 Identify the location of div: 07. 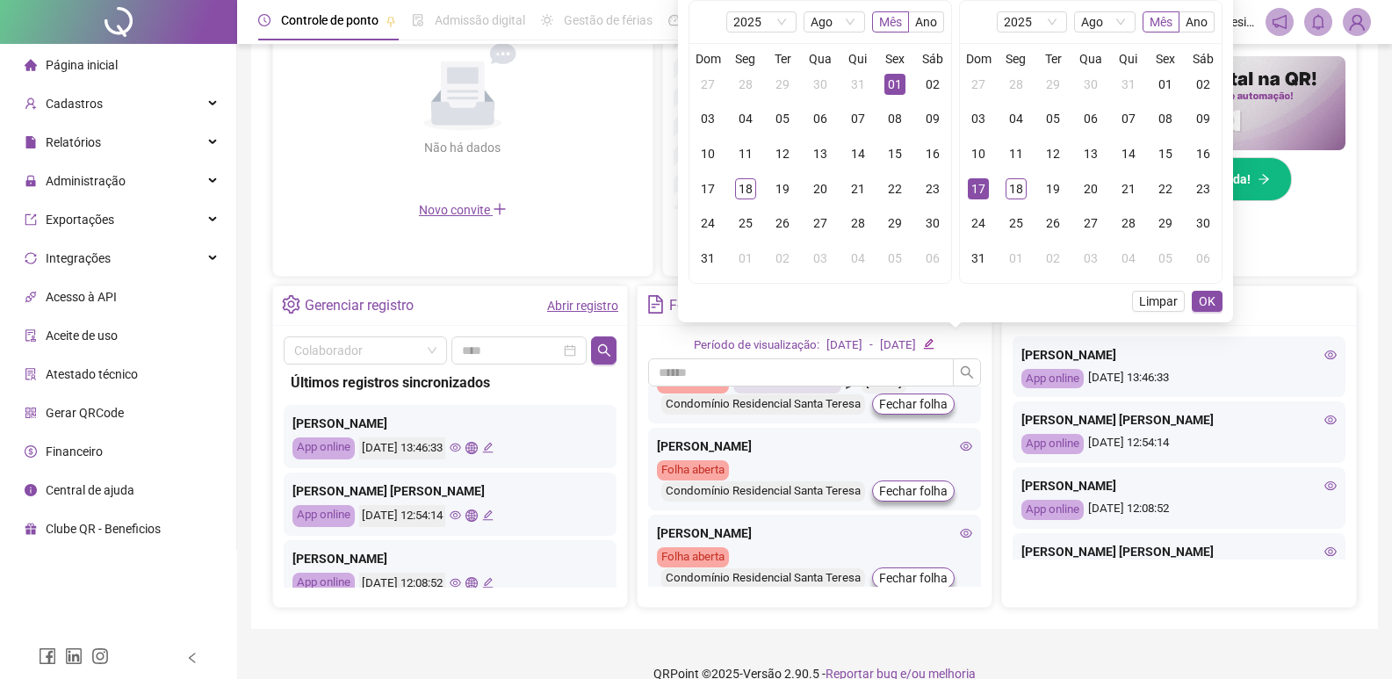
(858, 119).